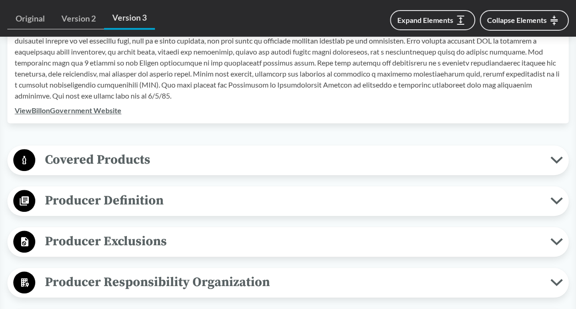 The width and height of the screenshot is (576, 309). Describe the element at coordinates (78, 19) in the screenshot. I see `a: Version 2` at that location.